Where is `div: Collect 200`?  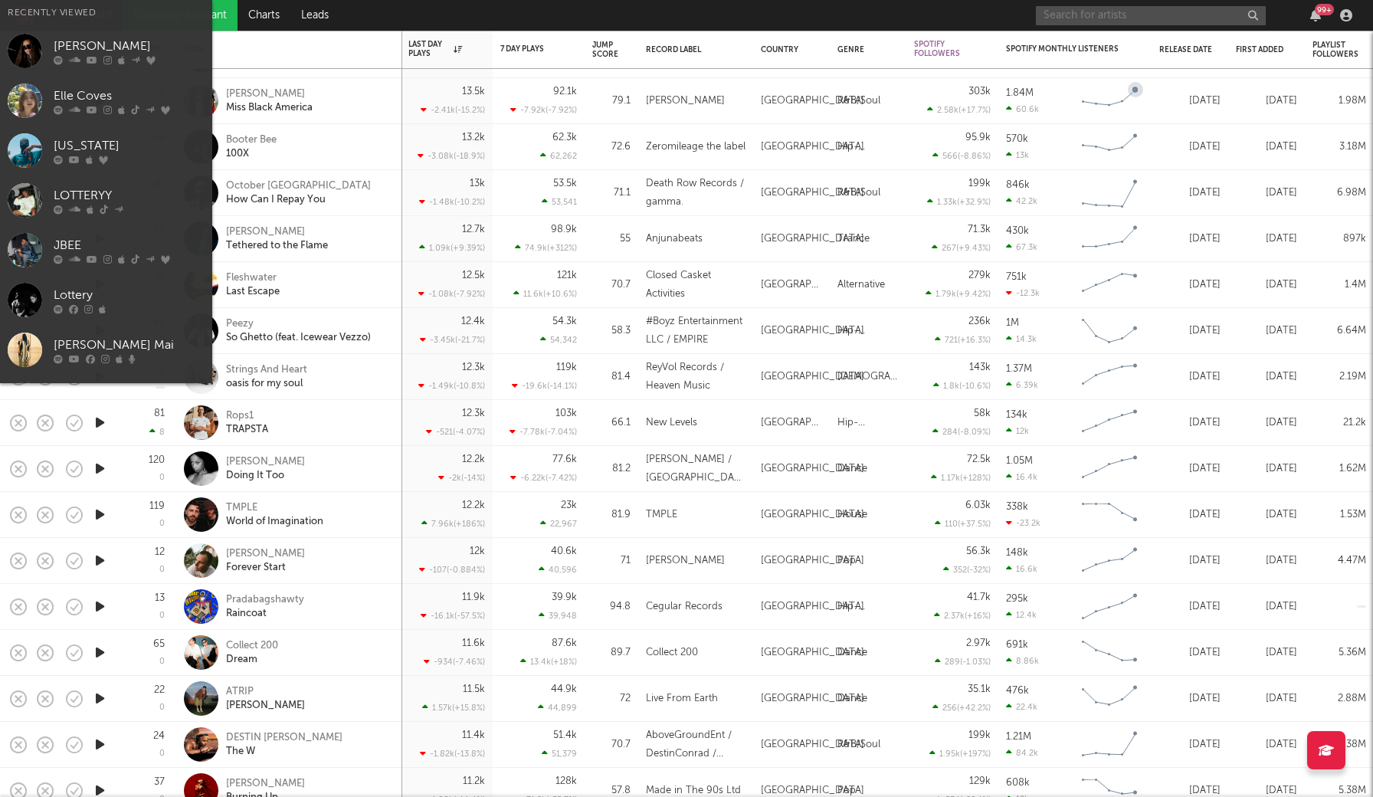 div: Collect 200 is located at coordinates (252, 646).